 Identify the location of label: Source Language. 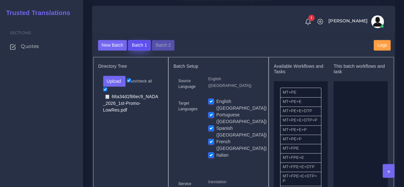
(188, 84).